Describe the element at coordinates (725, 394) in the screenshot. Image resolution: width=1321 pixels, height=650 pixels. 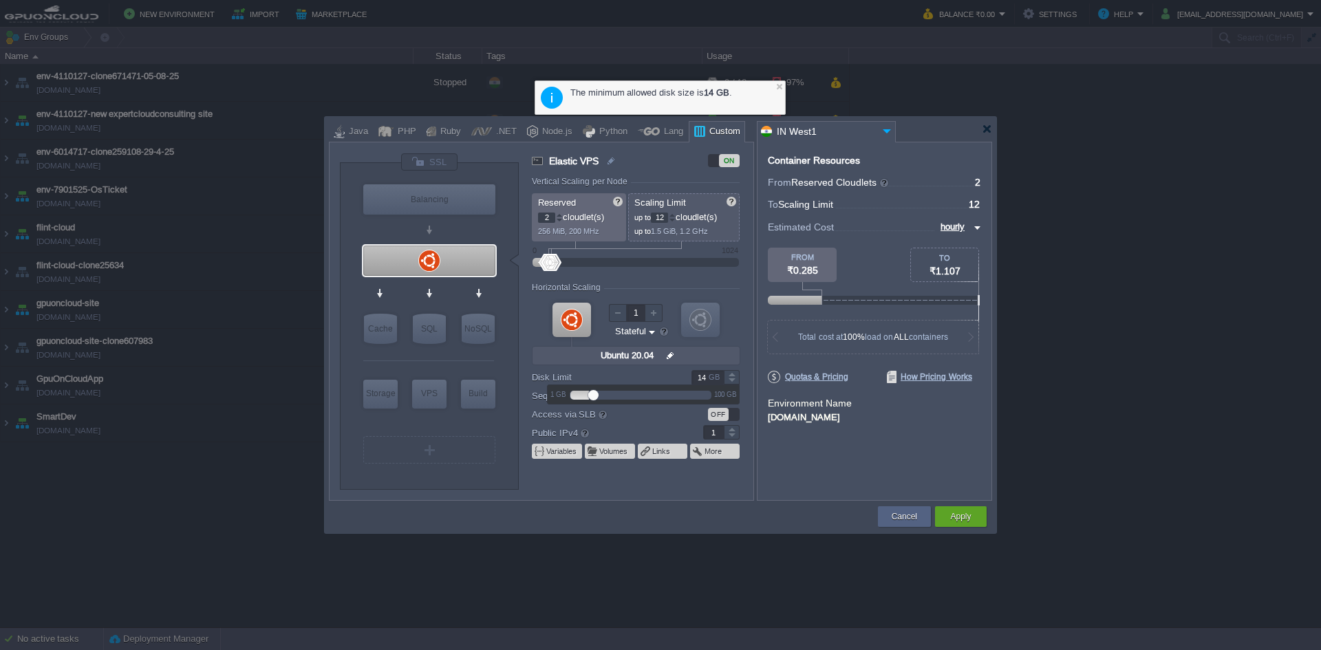
I see `div: 100 GB` at that location.